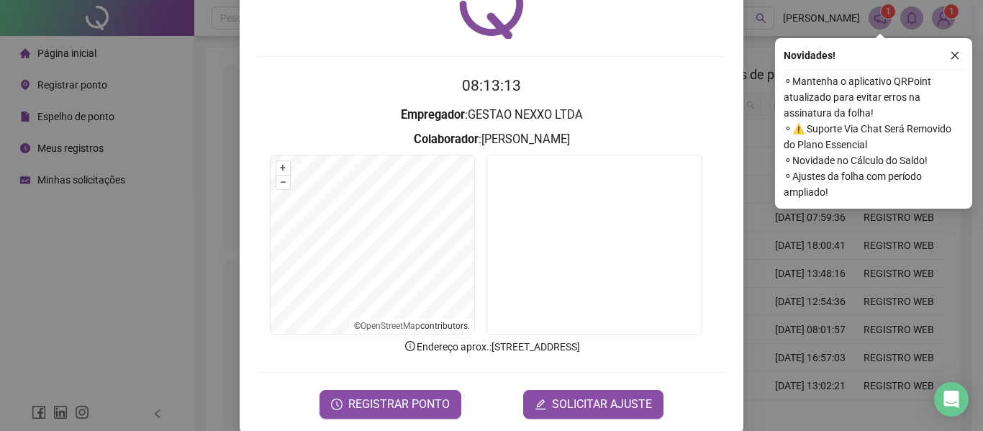  Describe the element at coordinates (955, 55) in the screenshot. I see `span: close` at that location.